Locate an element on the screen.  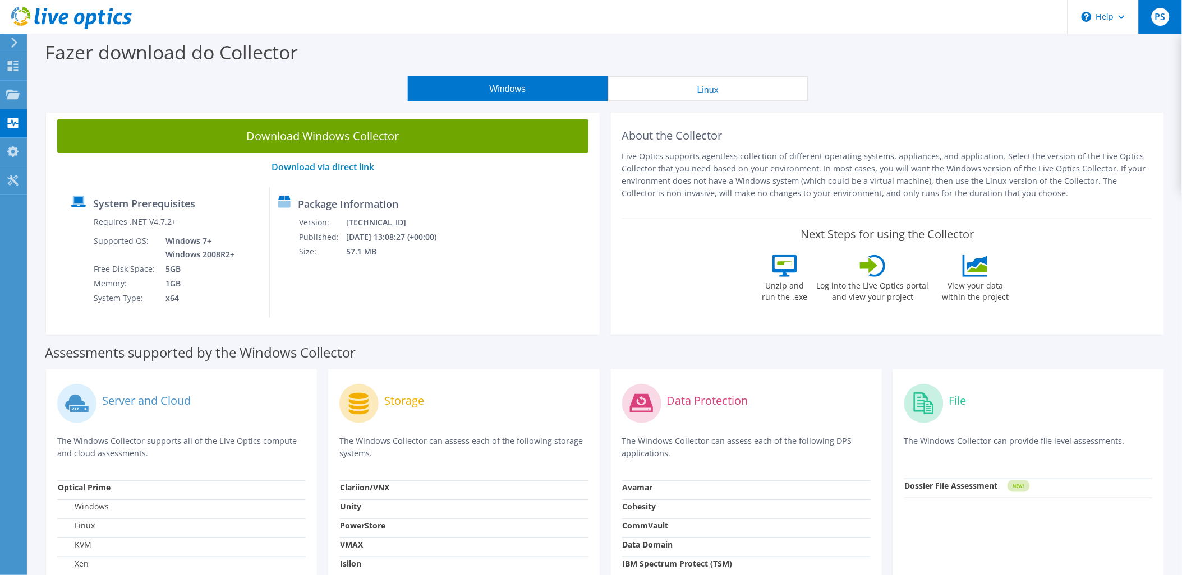
svg: \n is located at coordinates (1086, 17).